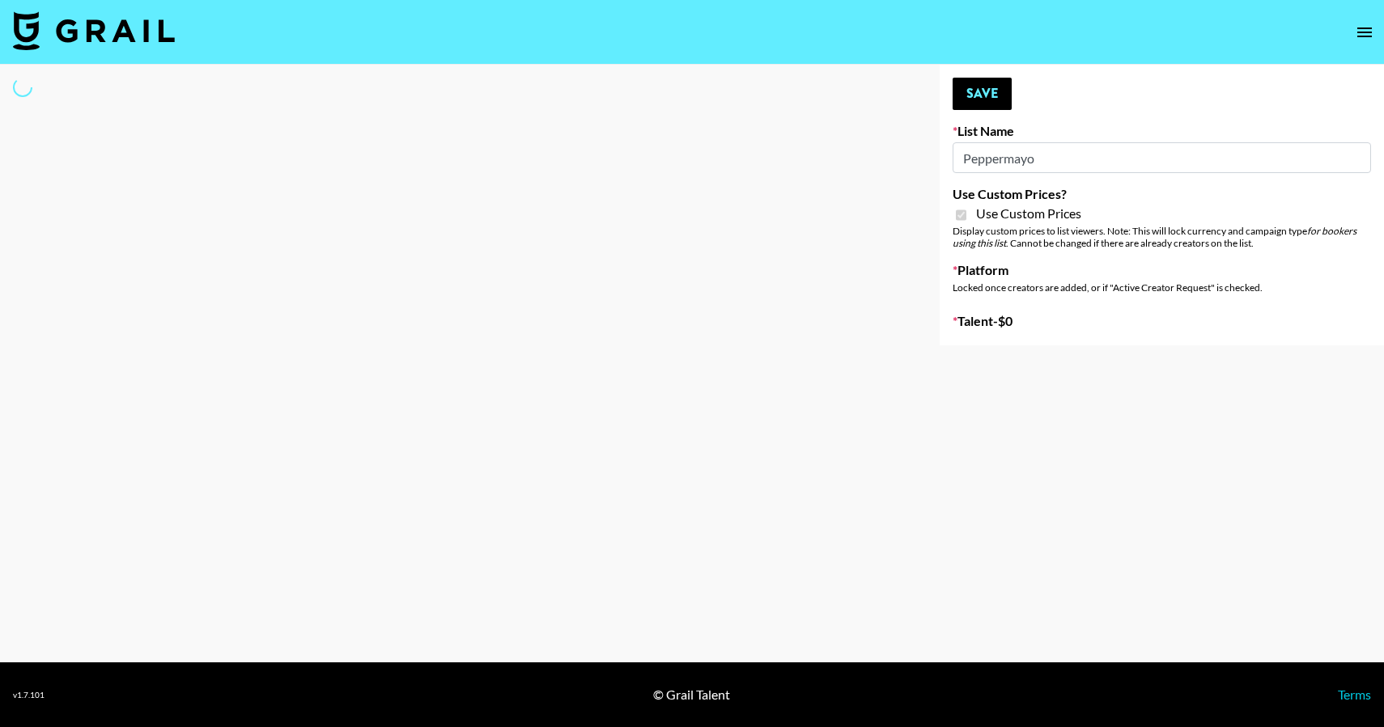  Describe the element at coordinates (1161, 194) in the screenshot. I see `label: Use Custom Prices?` at that location.